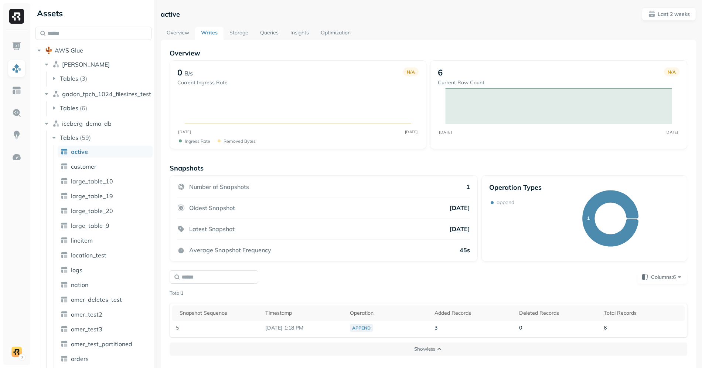 The width and height of the screenshot is (702, 368). I want to click on text: 1, so click(588, 218).